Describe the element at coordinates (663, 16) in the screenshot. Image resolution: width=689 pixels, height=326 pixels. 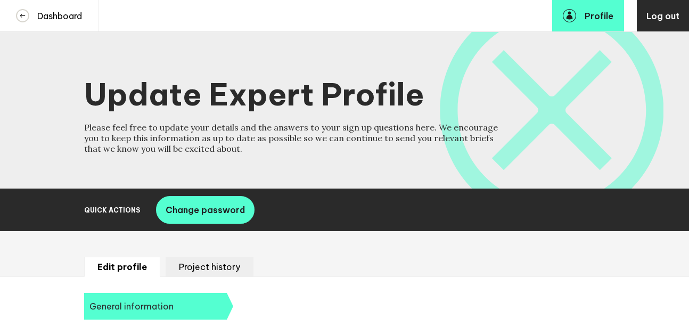
I see `span: Log out` at that location.